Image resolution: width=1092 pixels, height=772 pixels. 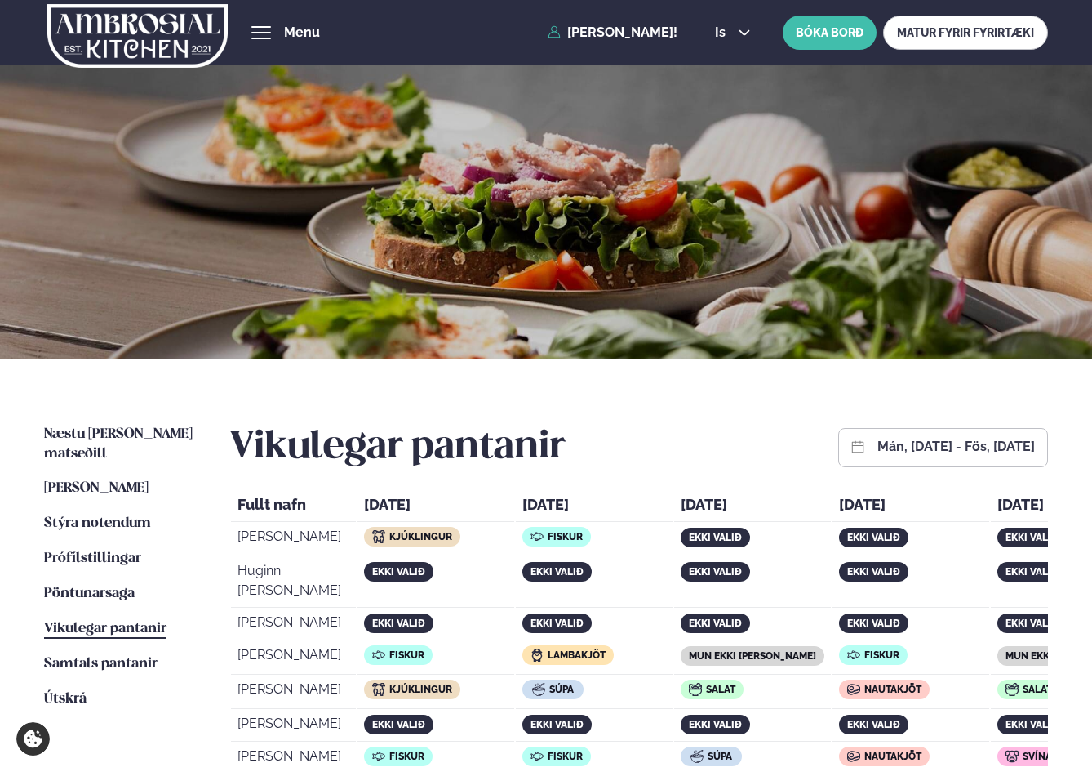 What do you see at coordinates (1050, 756) in the screenshot?
I see `span: Svínakjöt` at bounding box center [1050, 756].